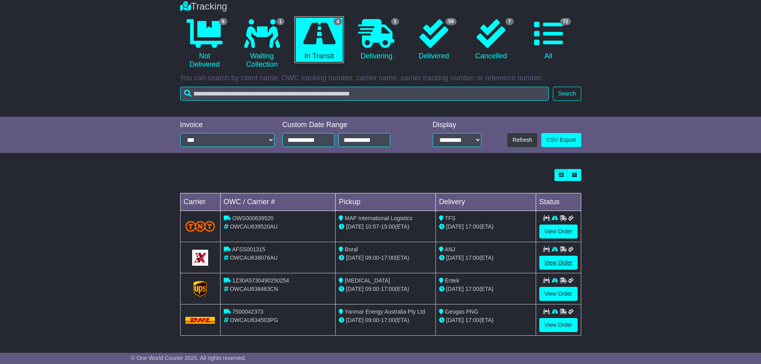  Describe the element at coordinates (253, 218) in the screenshot. I see `span: OWS000639520` at that location.